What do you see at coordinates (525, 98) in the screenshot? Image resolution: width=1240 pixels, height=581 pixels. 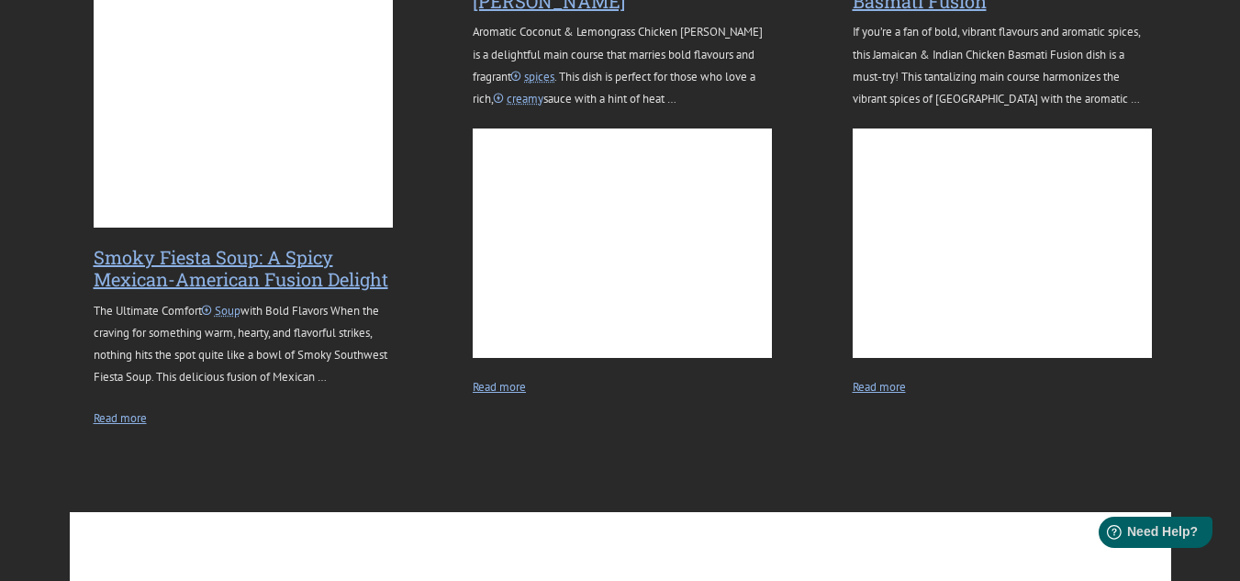 I see `span: creamy` at bounding box center [525, 98].